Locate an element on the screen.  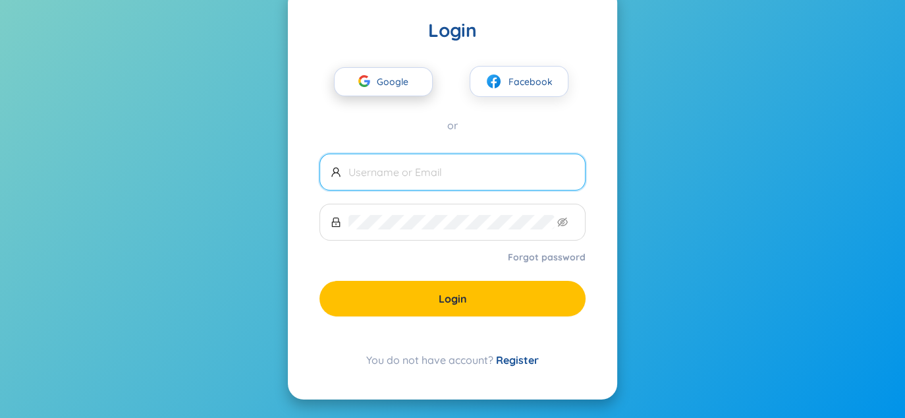
button: facebookFacebook is located at coordinates (519, 81).